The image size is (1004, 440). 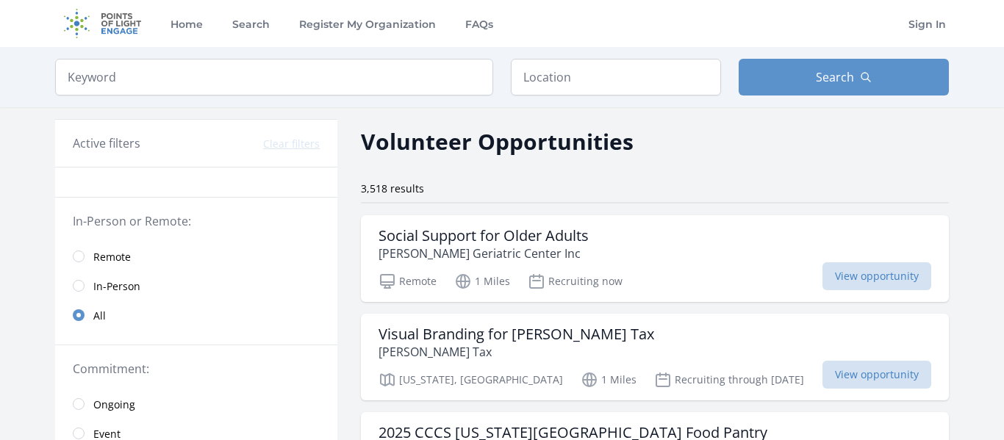 I want to click on button: Clear filters, so click(x=291, y=144).